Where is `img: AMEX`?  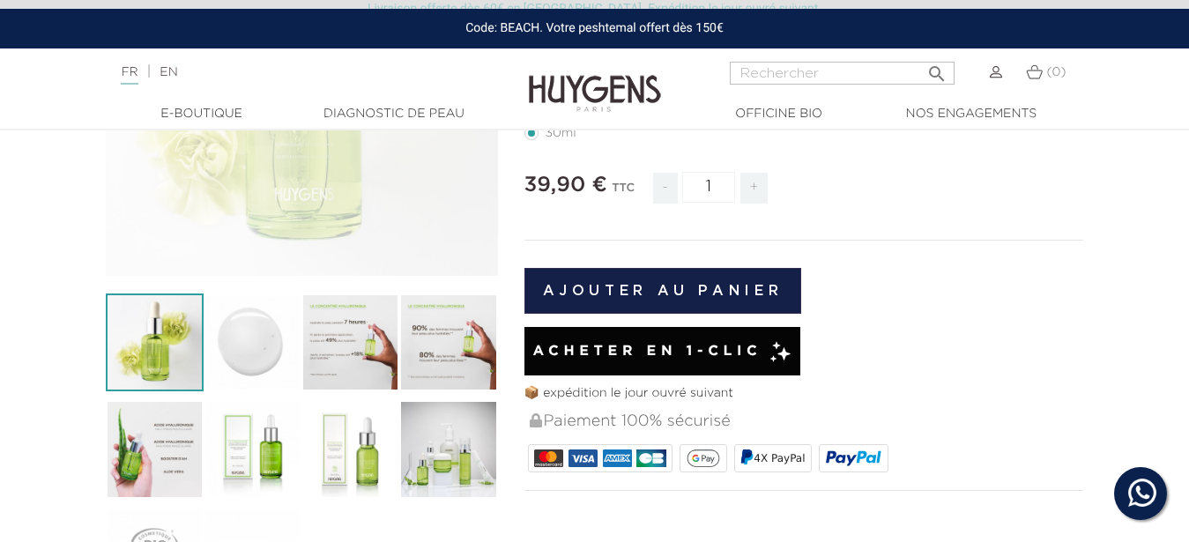
img: AMEX is located at coordinates (617, 458).